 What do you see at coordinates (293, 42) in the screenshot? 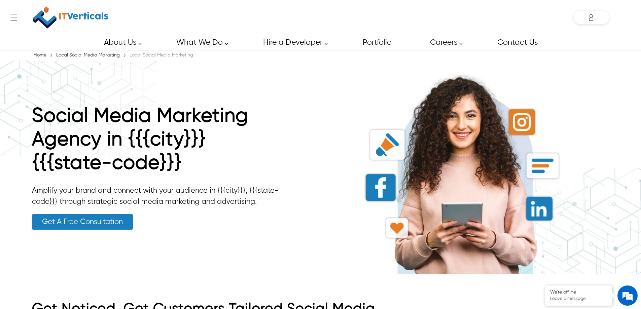
I see `a: Hire a Developer` at bounding box center [293, 42].